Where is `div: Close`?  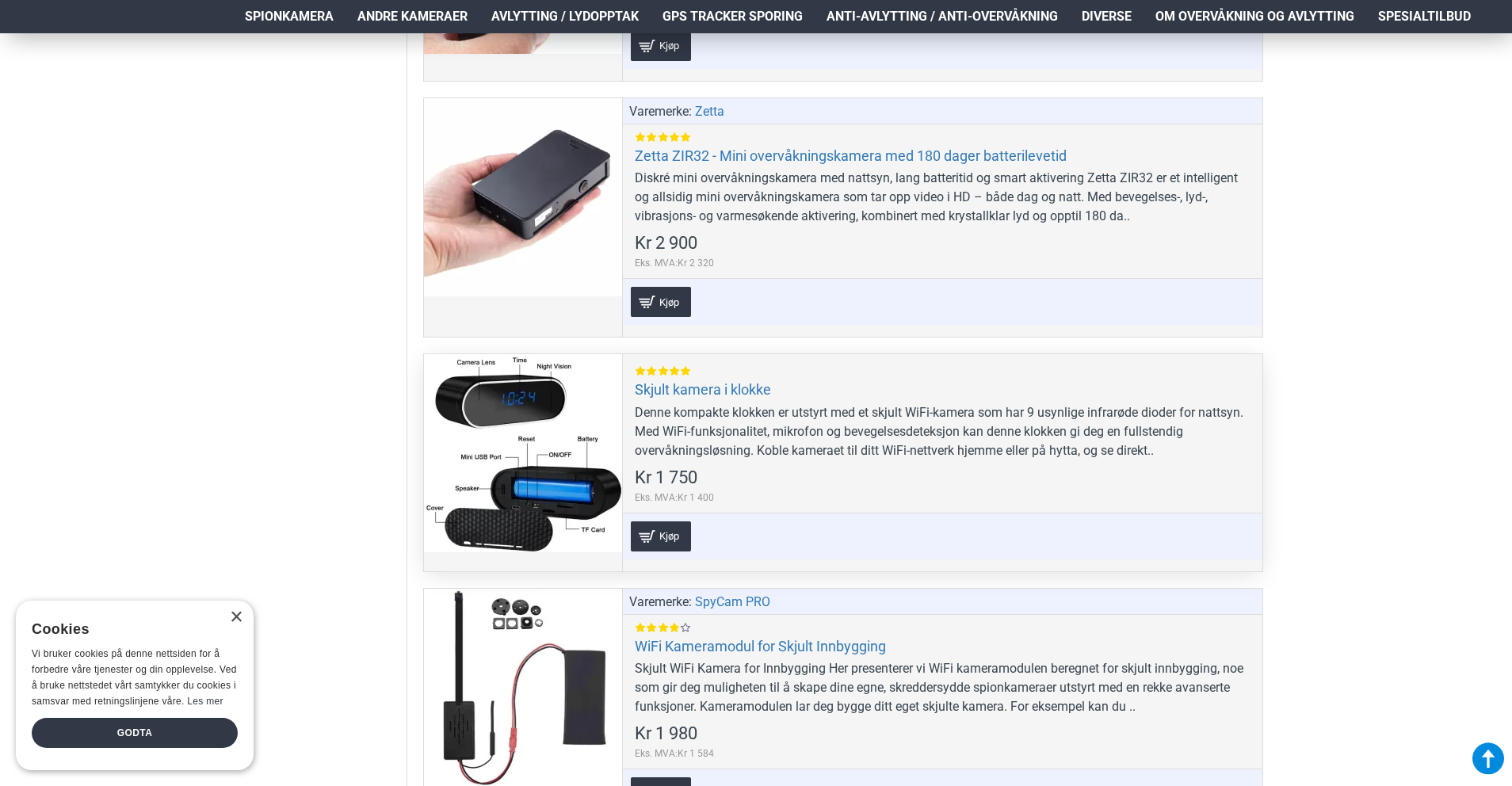 div: Close is located at coordinates (235, 618).